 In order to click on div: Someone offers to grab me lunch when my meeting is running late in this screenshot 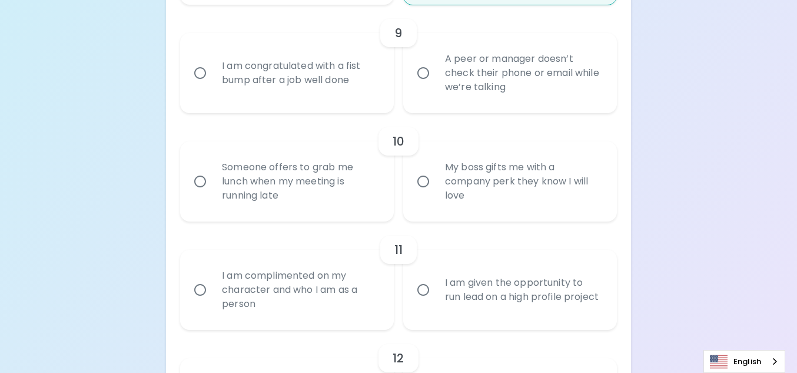, I will do `click(300, 181)`.